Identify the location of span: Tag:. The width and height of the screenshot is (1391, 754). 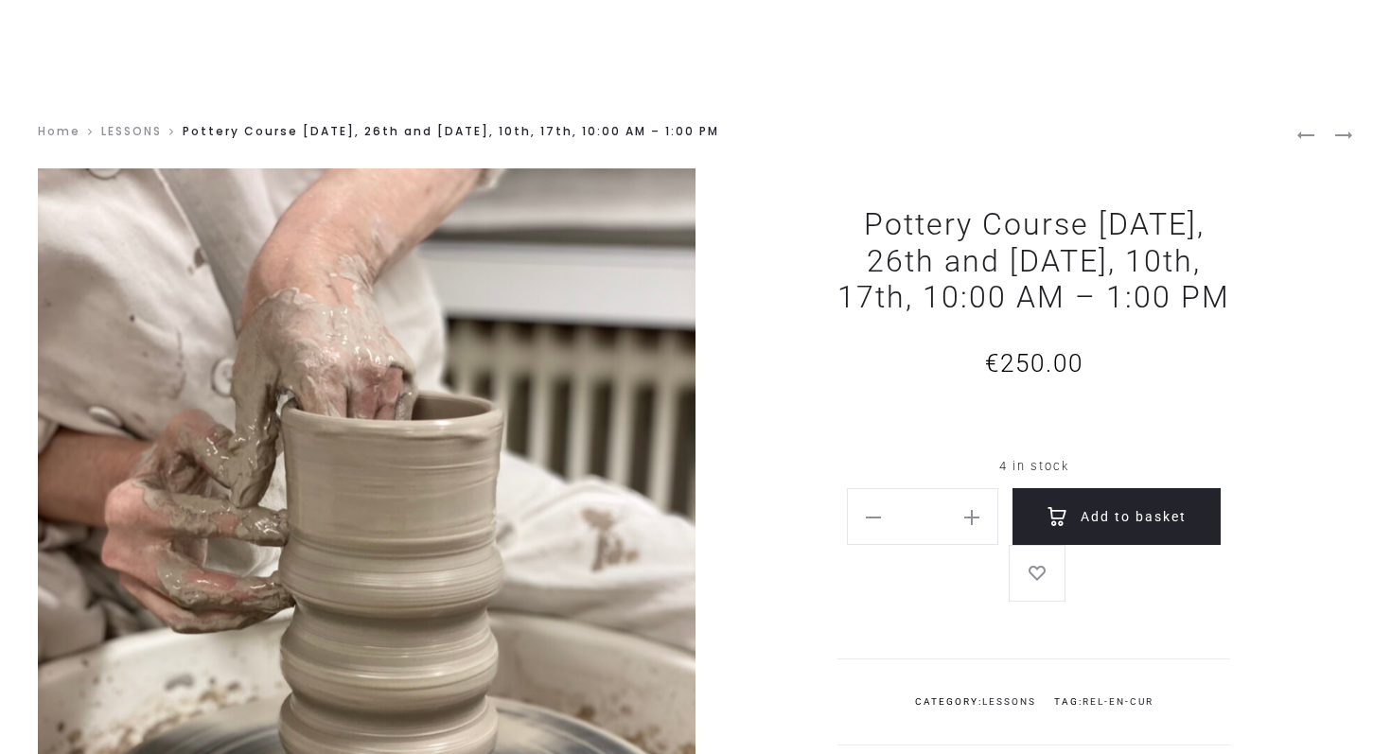
(1104, 701).